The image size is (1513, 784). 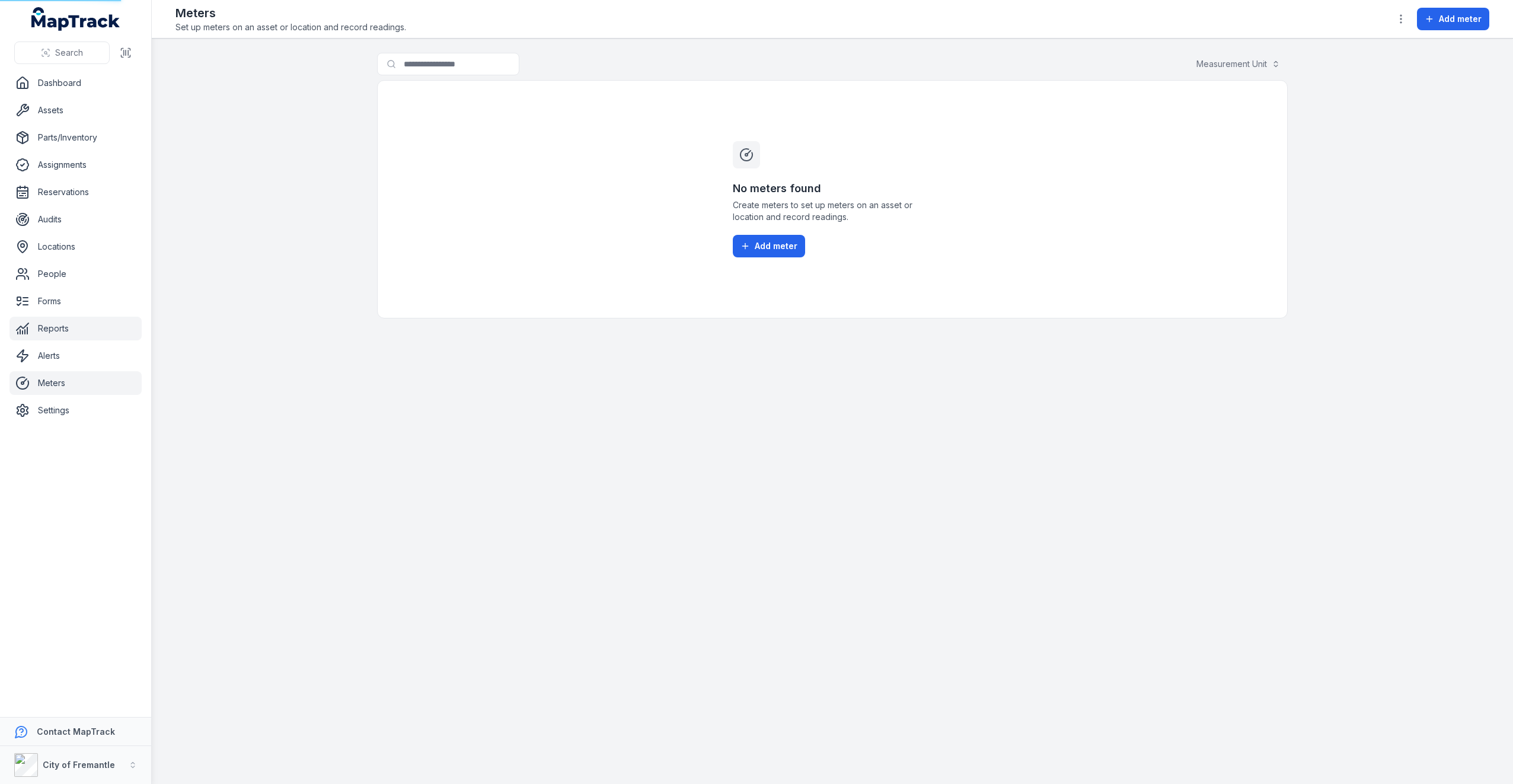 What do you see at coordinates (76, 165) in the screenshot?
I see `a: Assignments` at bounding box center [76, 165].